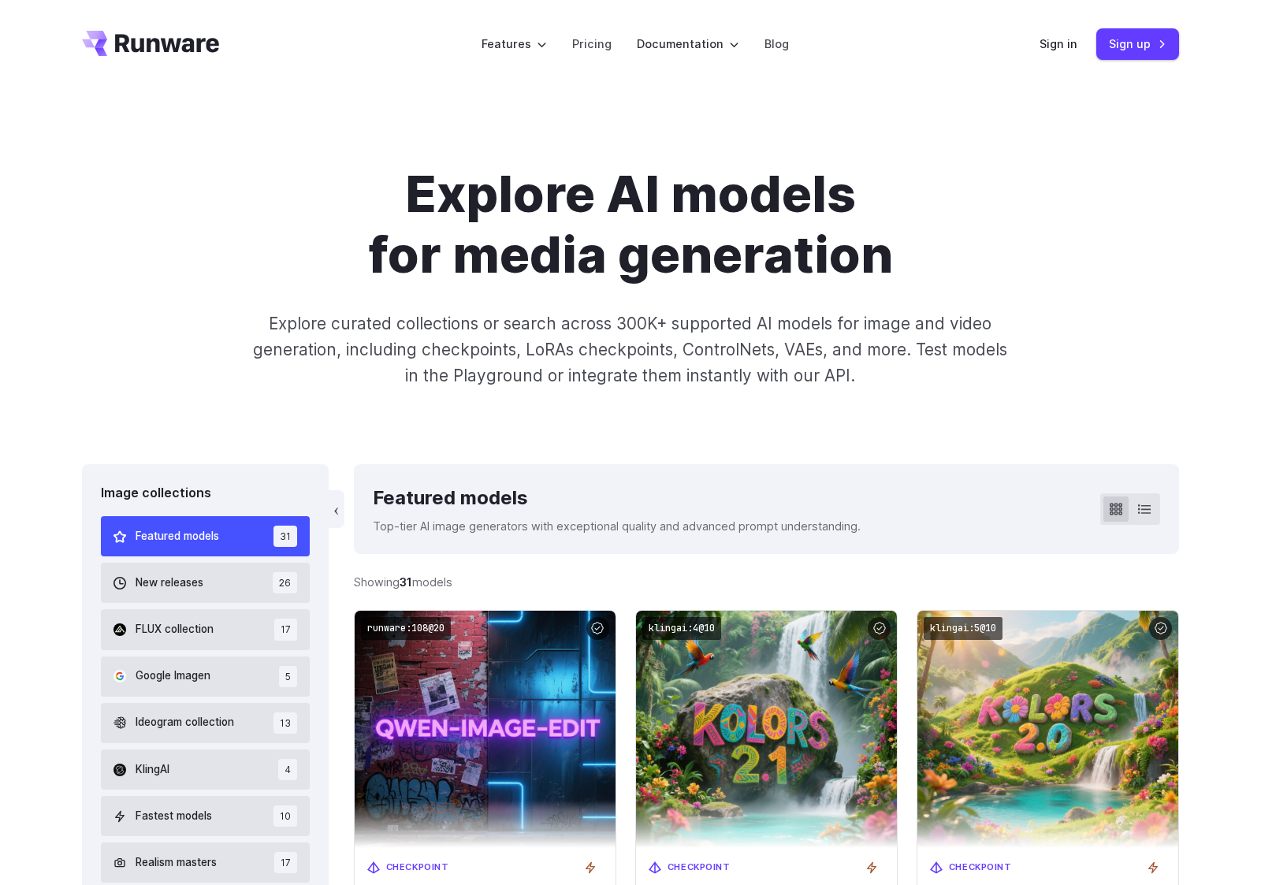  What do you see at coordinates (205, 862) in the screenshot?
I see `button: Realism masters 17` at bounding box center [205, 862].